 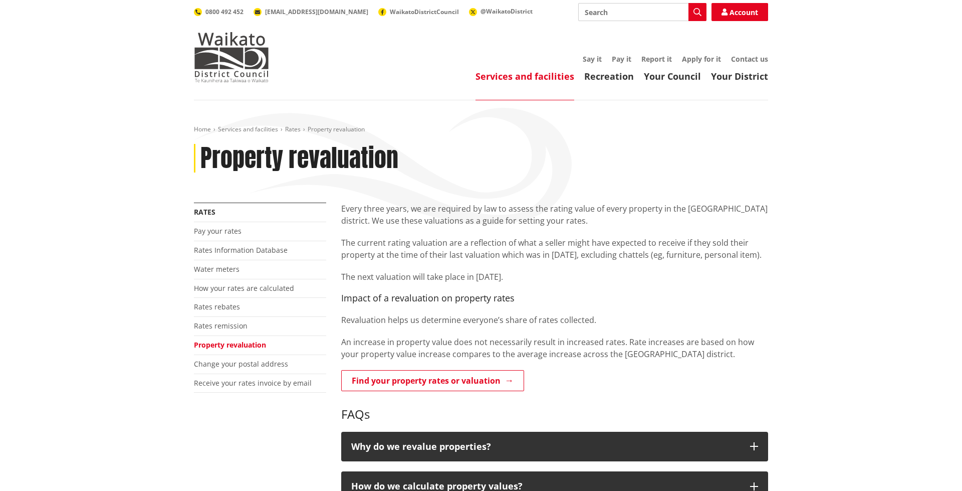 What do you see at coordinates (555, 320) in the screenshot?
I see `p: Revaluation helps us determine everyone’s share of rates collected.` at bounding box center [555, 320].